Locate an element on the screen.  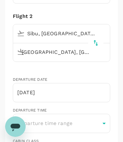
div: Departure date is located at coordinates (62, 80).